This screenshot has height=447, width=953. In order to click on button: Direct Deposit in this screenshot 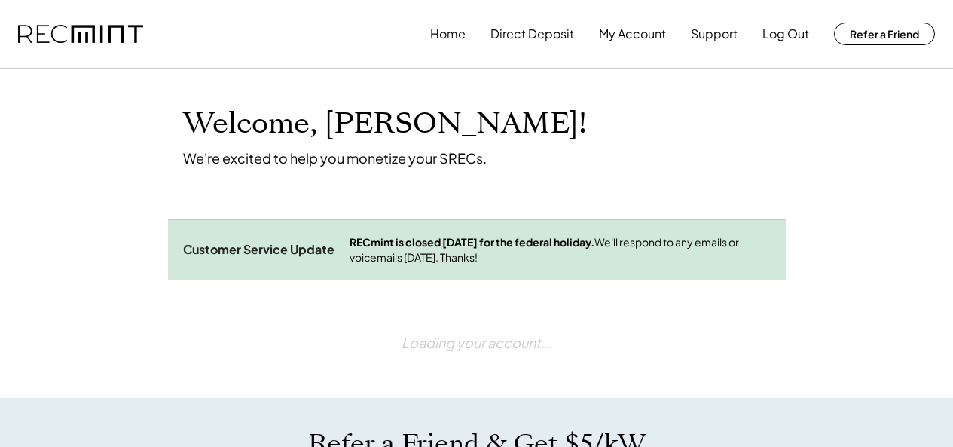, I will do `click(532, 34)`.